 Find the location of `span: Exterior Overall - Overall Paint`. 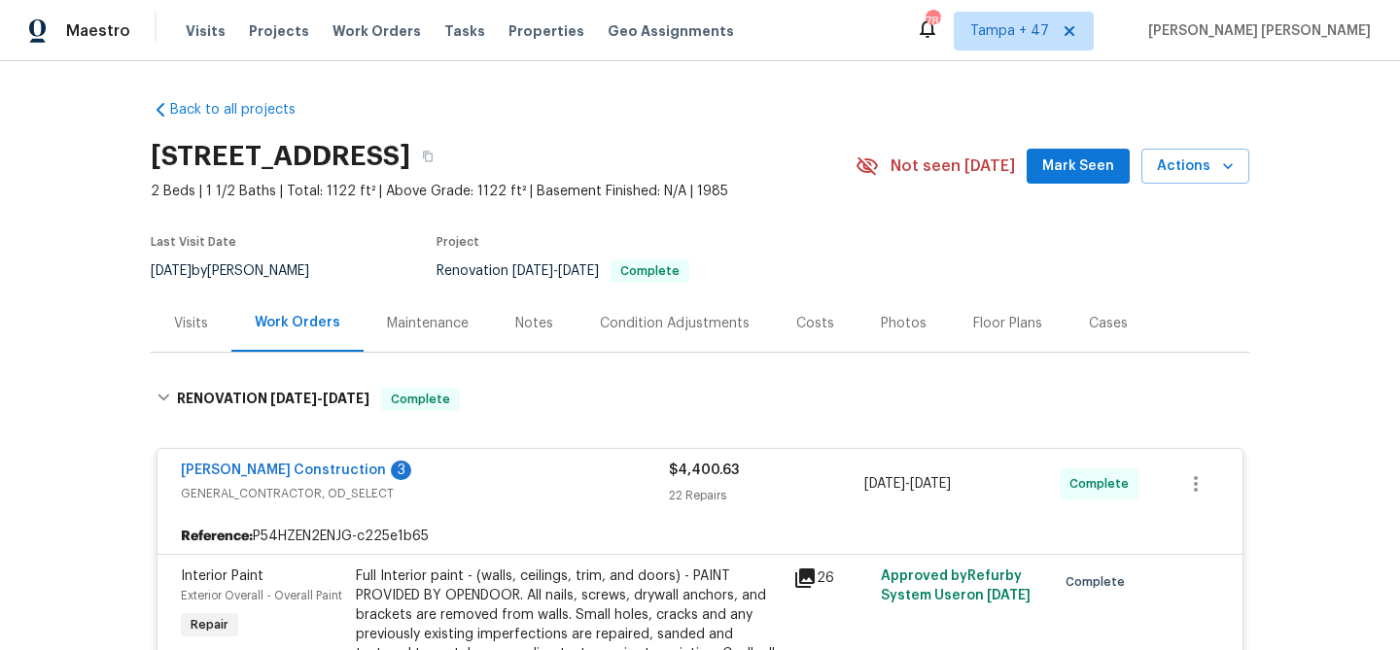

span: Exterior Overall - Overall Paint is located at coordinates (261, 596).